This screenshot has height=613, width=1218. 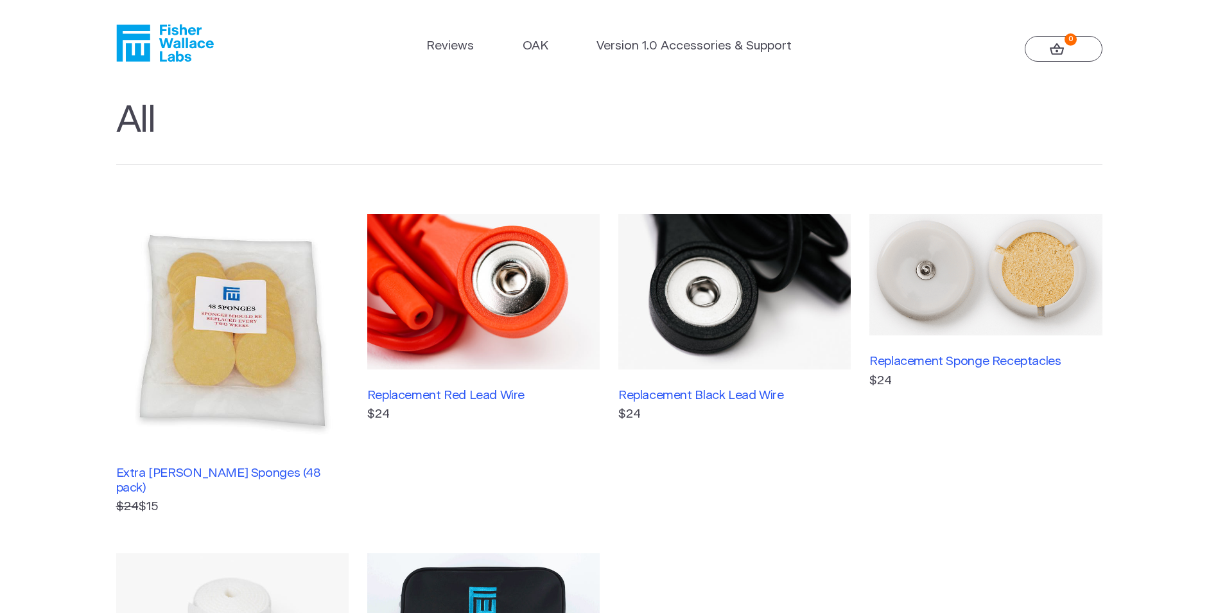 What do you see at coordinates (735, 365) in the screenshot?
I see `a: Replacement Black Lead Wire$24` at bounding box center [735, 365].